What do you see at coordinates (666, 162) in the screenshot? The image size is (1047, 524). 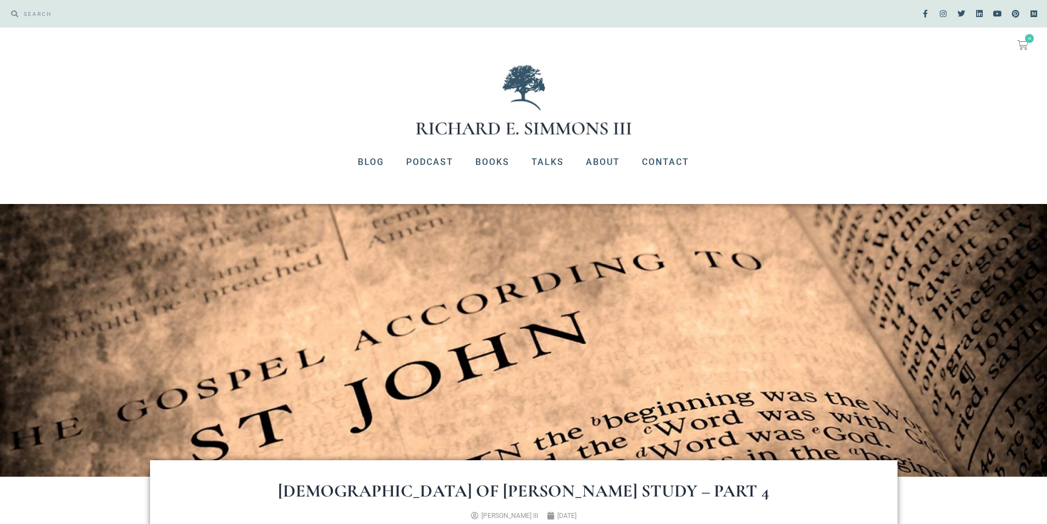 I see `a: Contact` at bounding box center [666, 162].